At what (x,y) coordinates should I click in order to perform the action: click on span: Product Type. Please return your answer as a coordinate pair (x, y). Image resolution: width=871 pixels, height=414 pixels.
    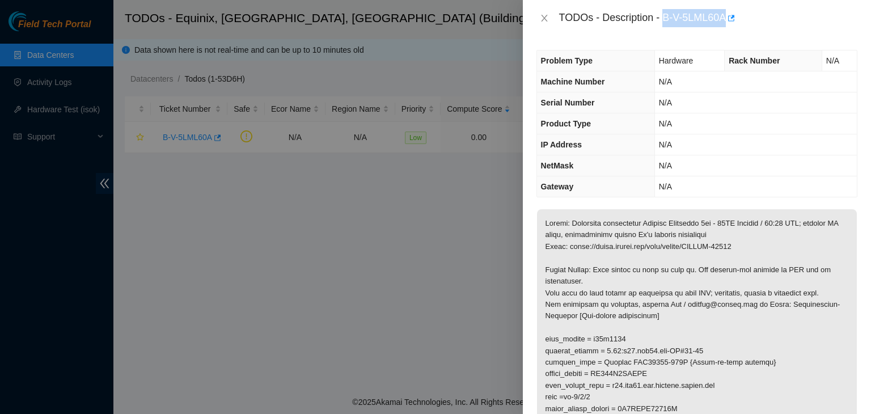
    Looking at the image, I should click on (566, 124).